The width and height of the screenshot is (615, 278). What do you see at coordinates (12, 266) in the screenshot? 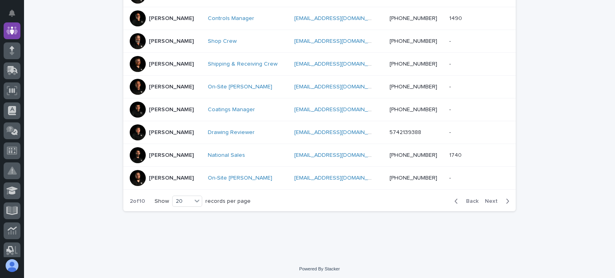
I see `button: users-avatar` at bounding box center [12, 266].